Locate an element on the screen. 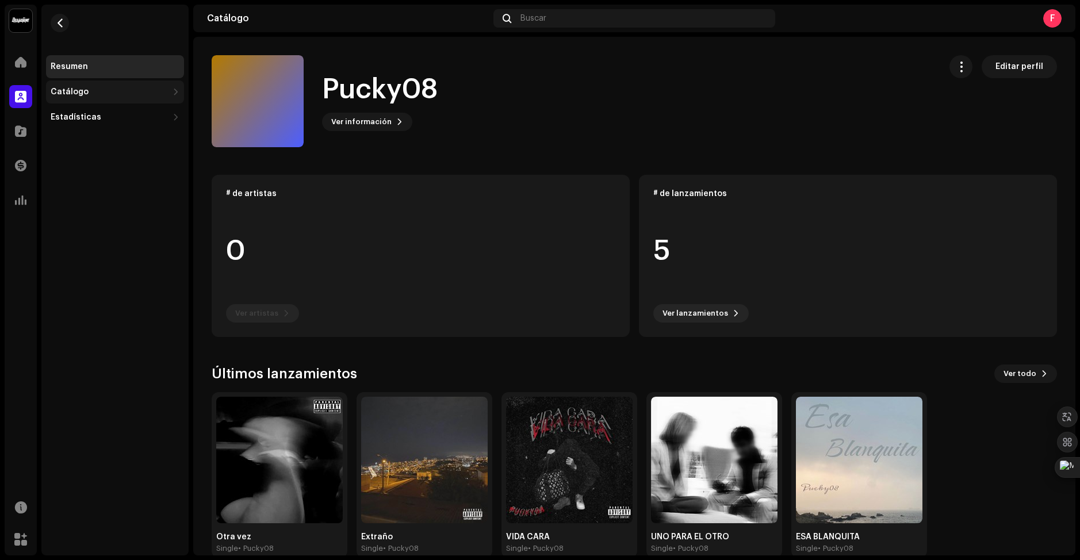 This screenshot has width=1080, height=560. span: Editar perfil is located at coordinates (1019, 67).